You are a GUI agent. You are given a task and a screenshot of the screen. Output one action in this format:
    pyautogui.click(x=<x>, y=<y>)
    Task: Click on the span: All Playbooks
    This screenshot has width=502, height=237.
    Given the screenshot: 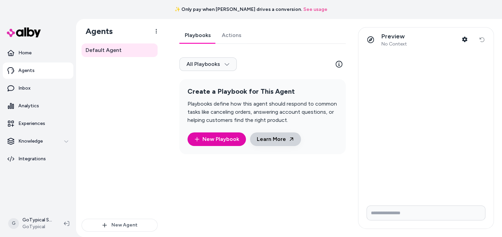 What is the action you would take?
    pyautogui.click(x=208, y=64)
    